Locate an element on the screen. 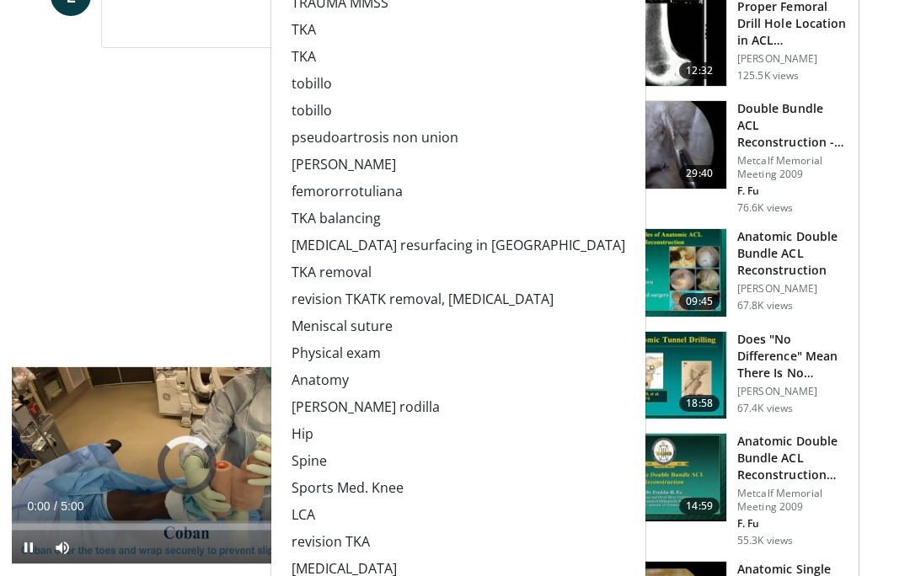 The width and height of the screenshot is (910, 576). a: 14:59 Anatomic Double Bundle ACL Reconstruction Concept Metcalf Memorial Meeting 2009 F. Fu 55.3K... is located at coordinates (724, 491).